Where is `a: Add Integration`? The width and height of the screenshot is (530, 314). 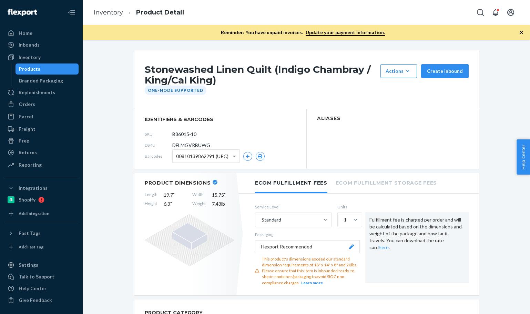
a: Add Integration is located at coordinates (41, 213).